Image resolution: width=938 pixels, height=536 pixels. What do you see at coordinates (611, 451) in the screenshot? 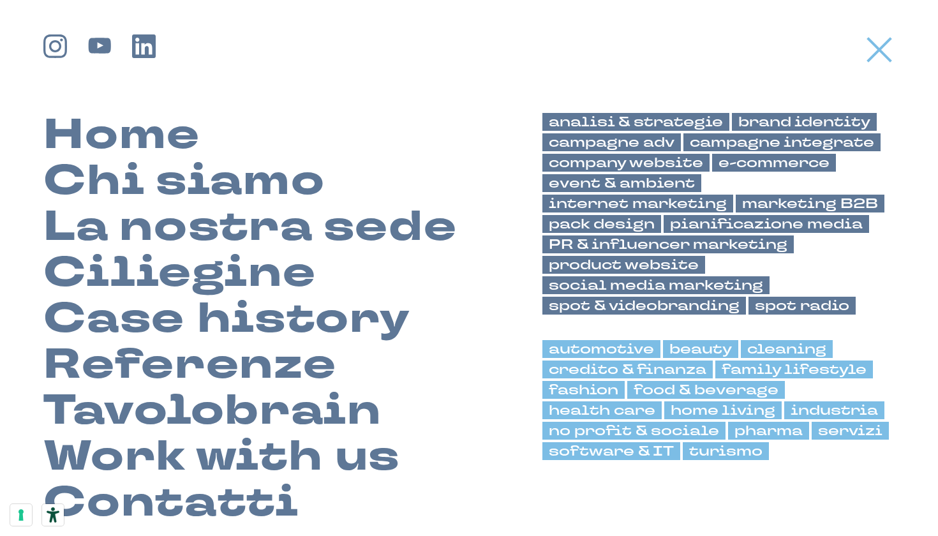
I see `a: software & IT` at bounding box center [611, 451].